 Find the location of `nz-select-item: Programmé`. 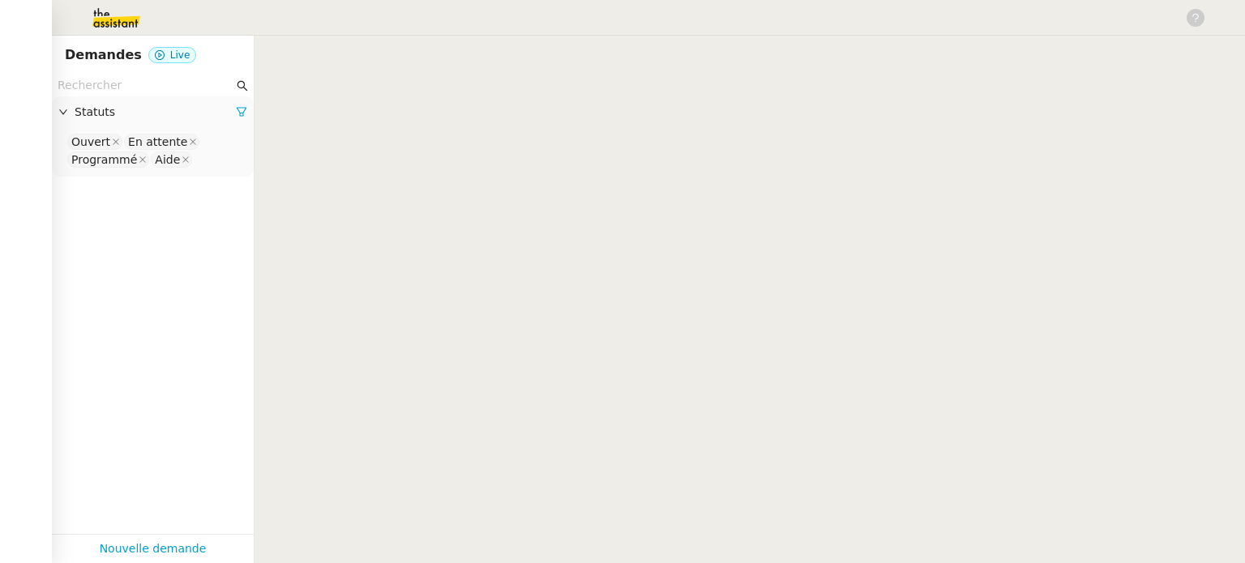

nz-select-item: Programmé is located at coordinates (108, 160).